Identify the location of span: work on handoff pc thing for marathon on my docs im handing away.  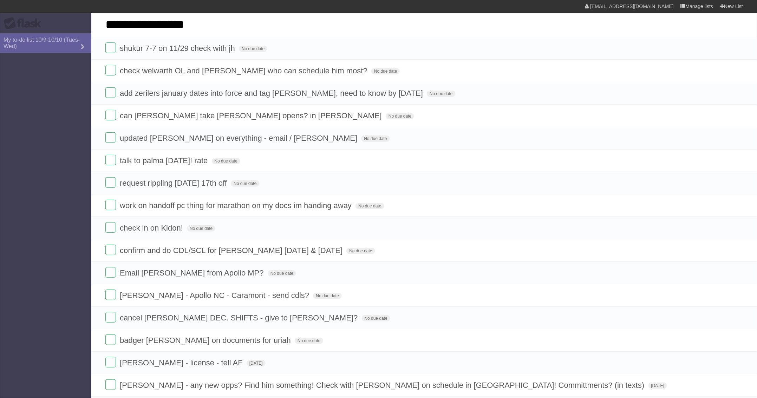
(236, 206).